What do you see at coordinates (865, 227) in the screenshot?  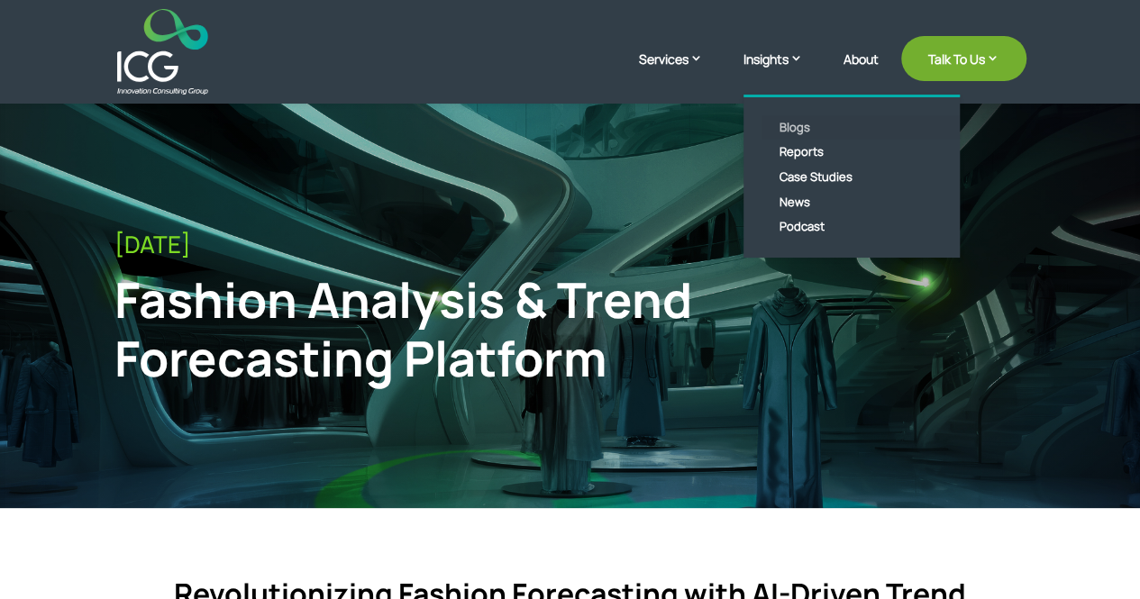 I see `a: Podcast` at bounding box center [865, 227].